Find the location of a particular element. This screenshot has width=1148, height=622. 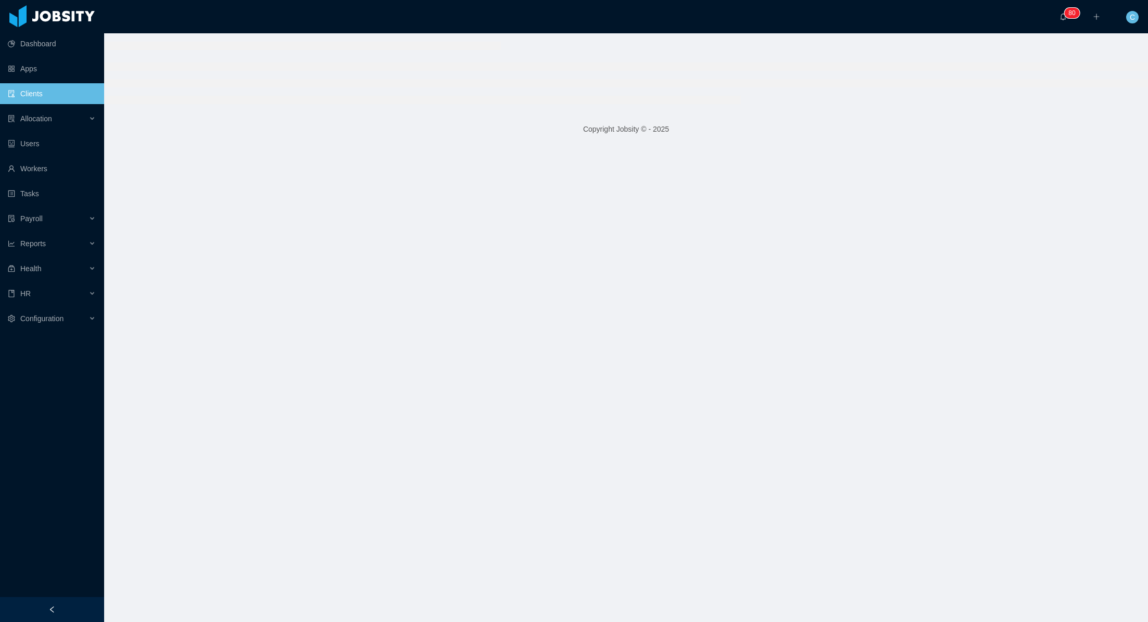

a: icon: profileTasks is located at coordinates (52, 194).